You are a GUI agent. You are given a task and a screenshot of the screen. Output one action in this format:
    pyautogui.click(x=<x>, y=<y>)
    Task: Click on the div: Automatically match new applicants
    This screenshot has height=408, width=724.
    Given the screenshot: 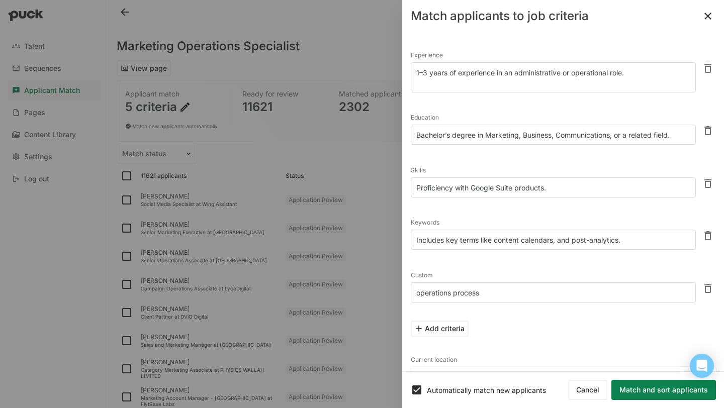 What is the action you would take?
    pyautogui.click(x=498, y=390)
    